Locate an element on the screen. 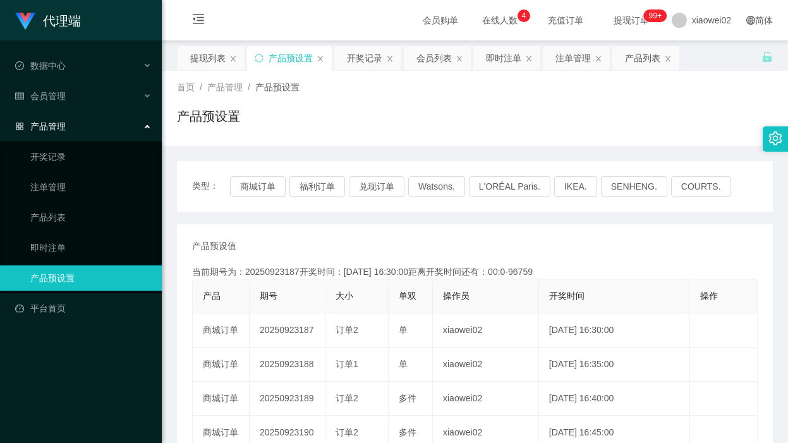  span: 单双 is located at coordinates (408, 296).